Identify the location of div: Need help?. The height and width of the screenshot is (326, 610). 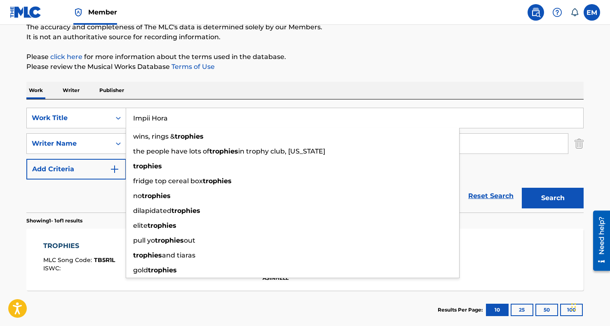
(14, 28).